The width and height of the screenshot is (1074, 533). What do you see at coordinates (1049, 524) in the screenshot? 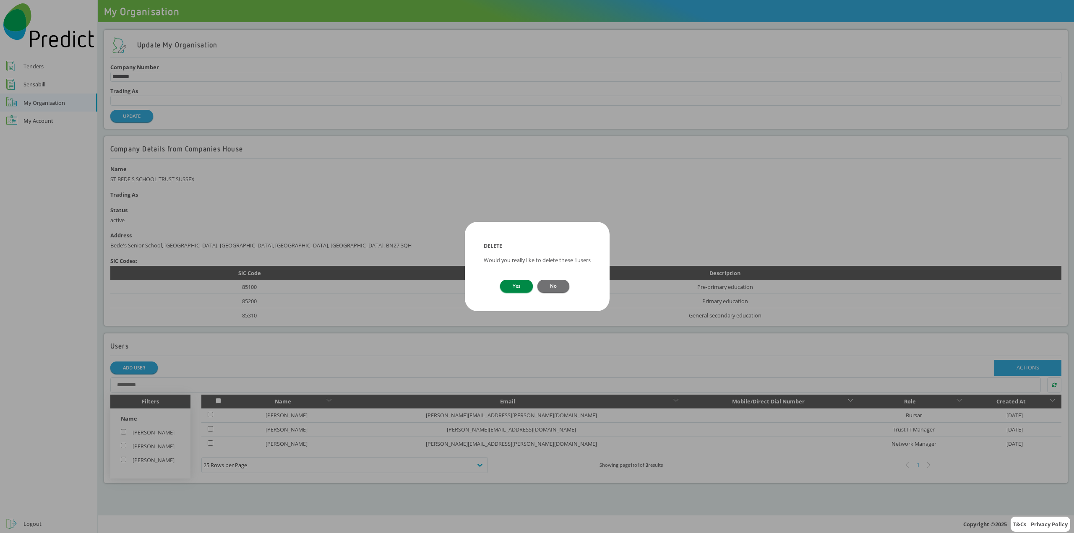
I see `a: Privacy Policy` at bounding box center [1049, 524].